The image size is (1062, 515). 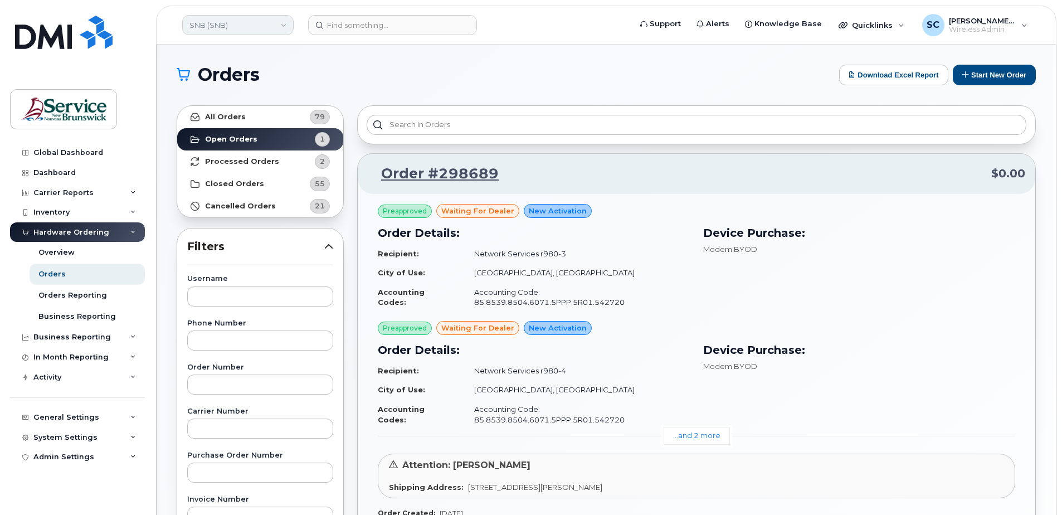 I want to click on span: 1, so click(x=322, y=139).